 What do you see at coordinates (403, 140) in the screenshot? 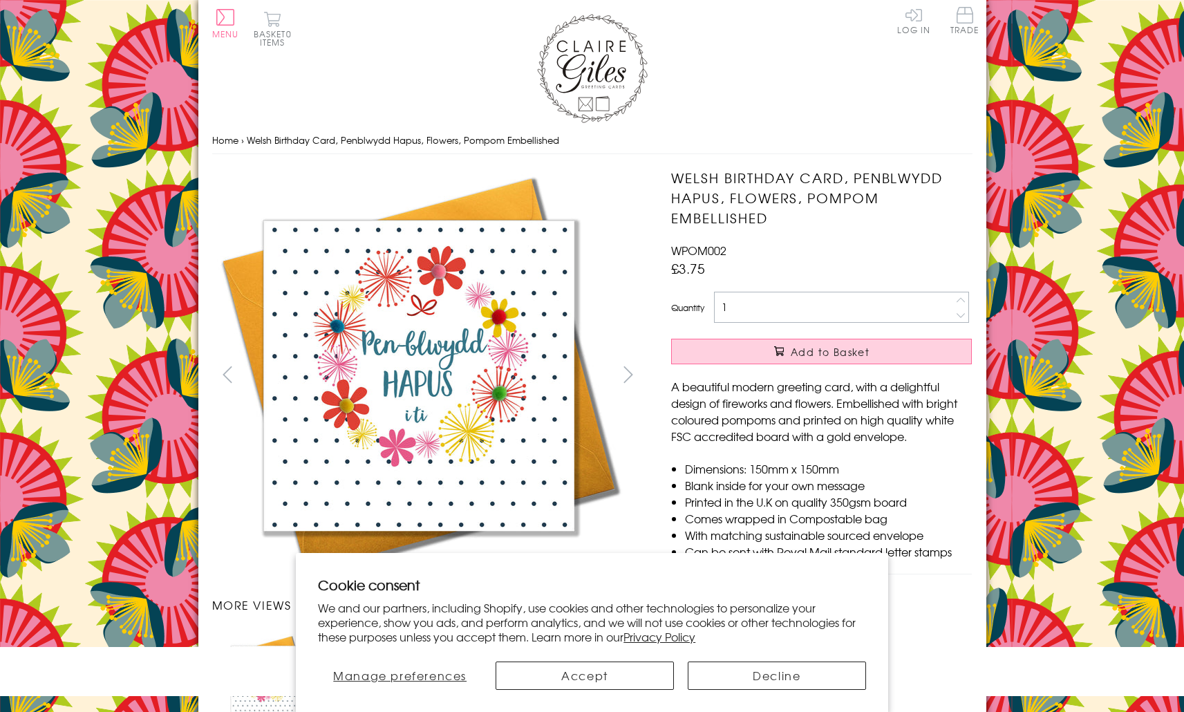
I see `span: Welsh Birthday Card, Penblwydd Hapus, Flowers, Pompom Embellished` at bounding box center [403, 140].